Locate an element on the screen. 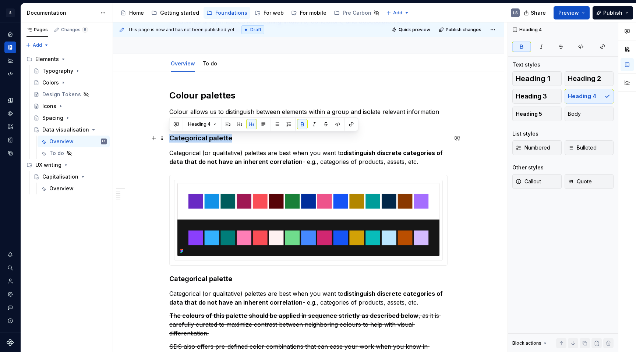  span: Publish is located at coordinates (613, 13).